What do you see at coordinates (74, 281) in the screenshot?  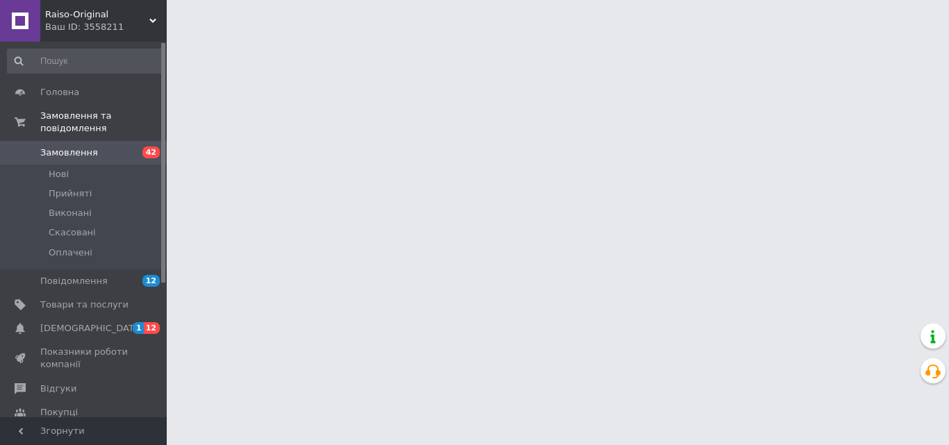 I see `span: Повідомлення` at bounding box center [74, 281].